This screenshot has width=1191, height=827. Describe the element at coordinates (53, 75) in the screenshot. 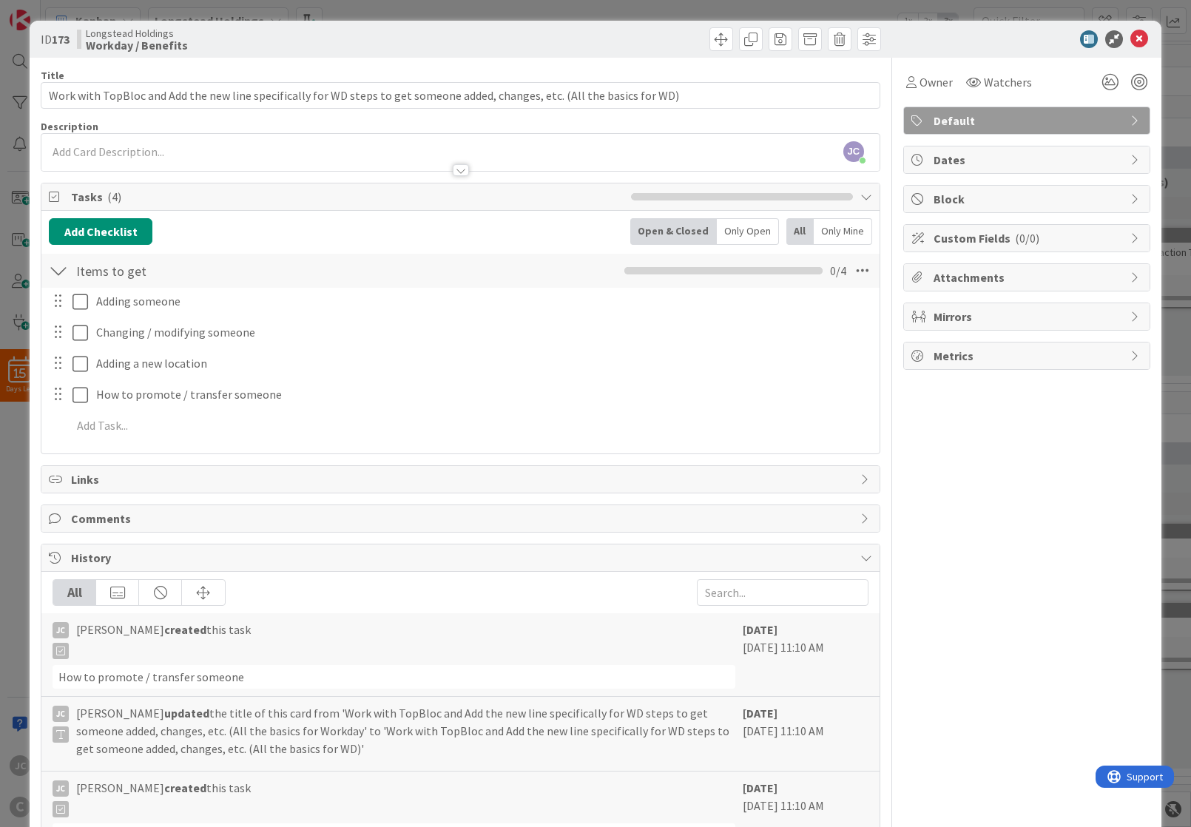

I see `label: Title` at that location.